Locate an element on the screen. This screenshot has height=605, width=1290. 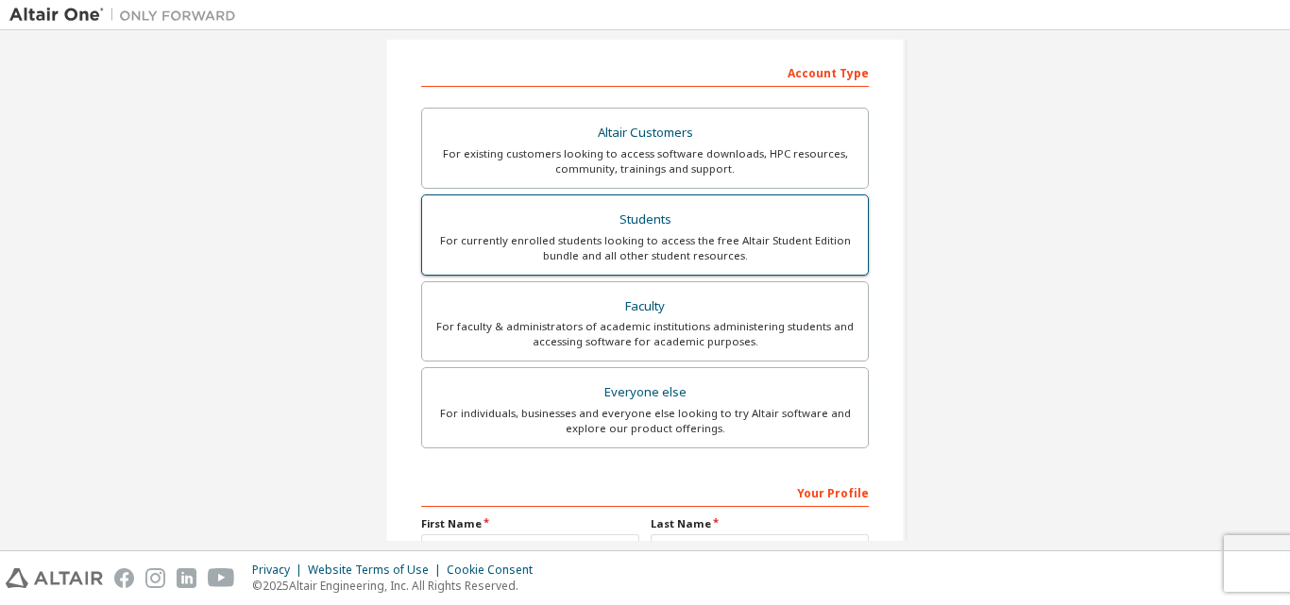
div: For currently enrolled students looking to access the free Altair Student Edition bundle and all ... is located at coordinates (645, 248).